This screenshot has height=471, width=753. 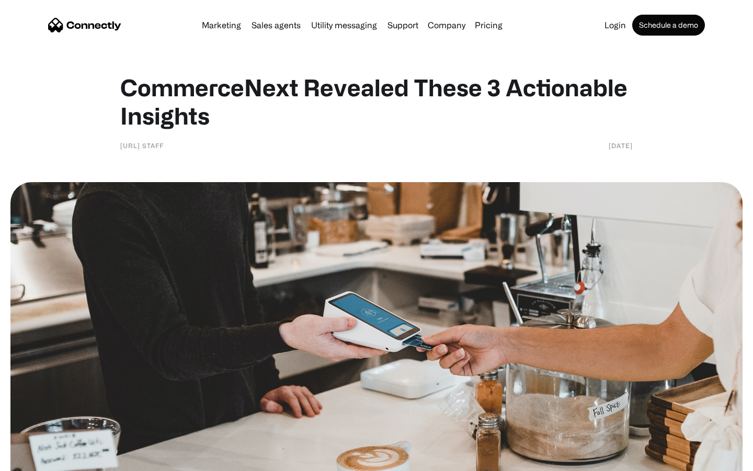 What do you see at coordinates (403, 25) in the screenshot?
I see `a: Support` at bounding box center [403, 25].